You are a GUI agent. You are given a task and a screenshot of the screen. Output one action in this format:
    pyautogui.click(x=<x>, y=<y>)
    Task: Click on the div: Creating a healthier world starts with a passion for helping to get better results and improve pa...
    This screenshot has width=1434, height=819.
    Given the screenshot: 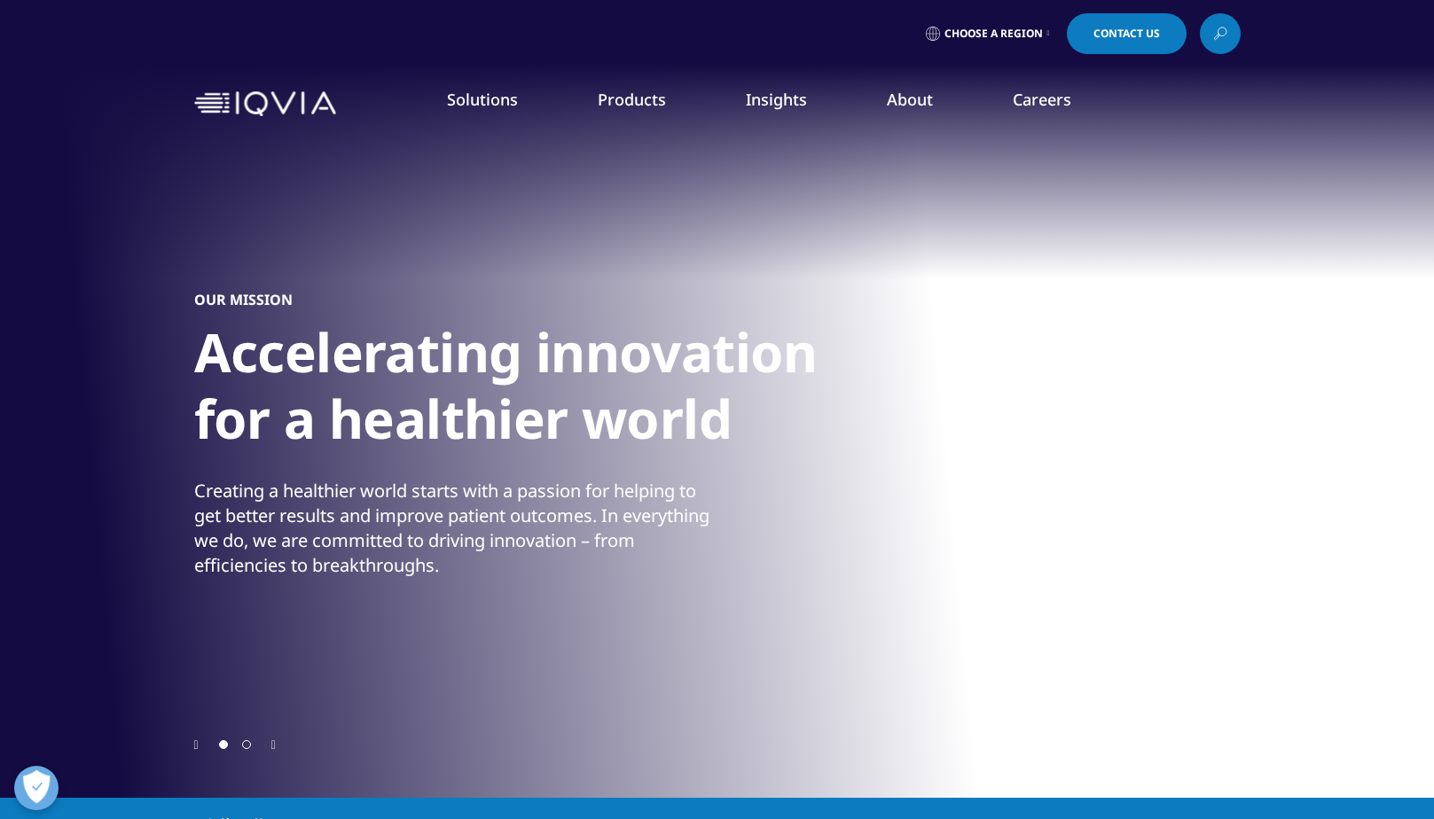 What is the action you would take?
    pyautogui.click(x=453, y=529)
    